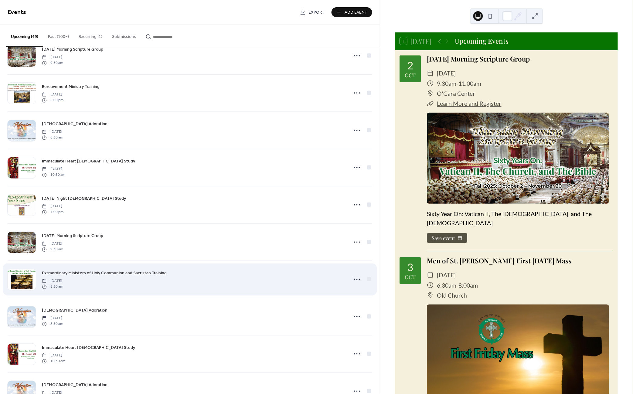 The height and width of the screenshot is (394, 633). I want to click on div: Upcoming Events, so click(481, 41).